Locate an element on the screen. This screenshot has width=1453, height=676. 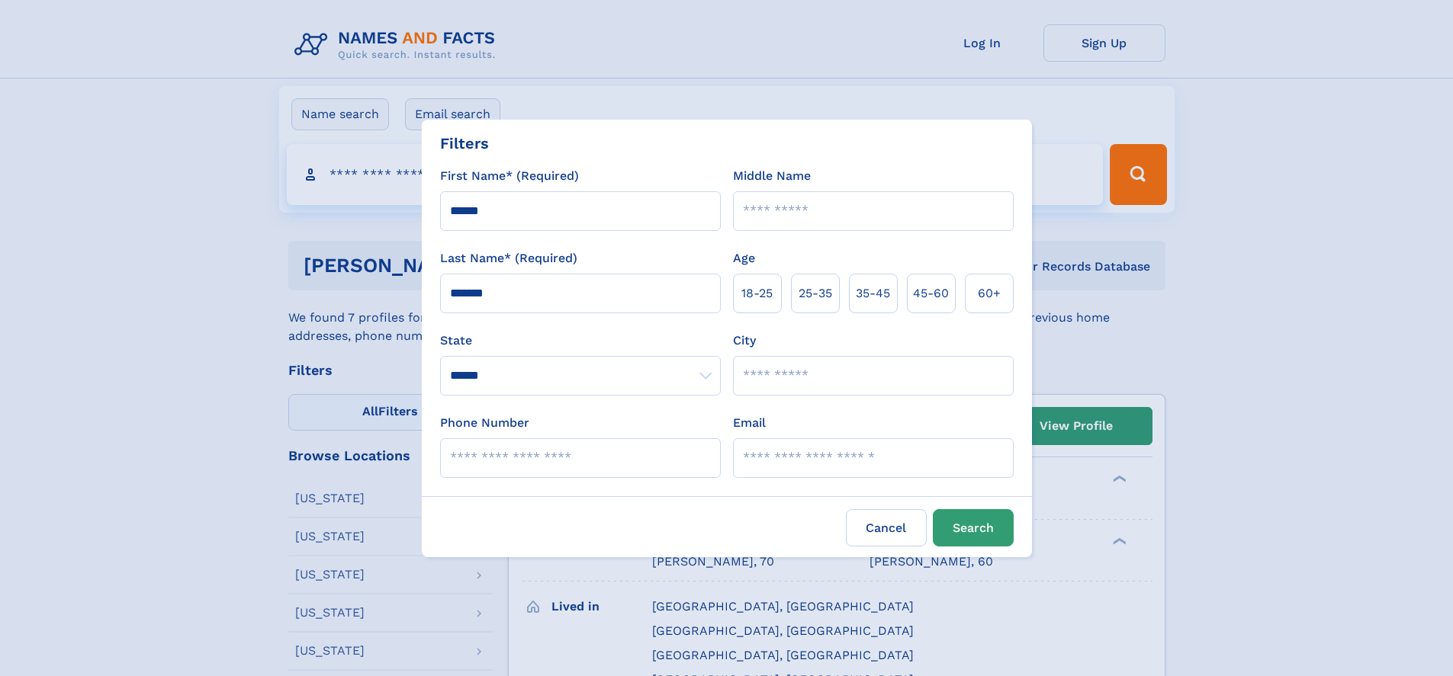
span: 60+ is located at coordinates (989, 294).